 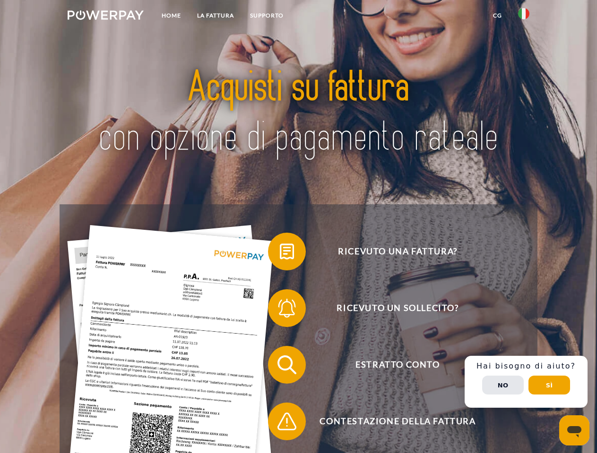 What do you see at coordinates (397, 308) in the screenshot?
I see `span: Ricevuto un sollecito?` at bounding box center [397, 308].